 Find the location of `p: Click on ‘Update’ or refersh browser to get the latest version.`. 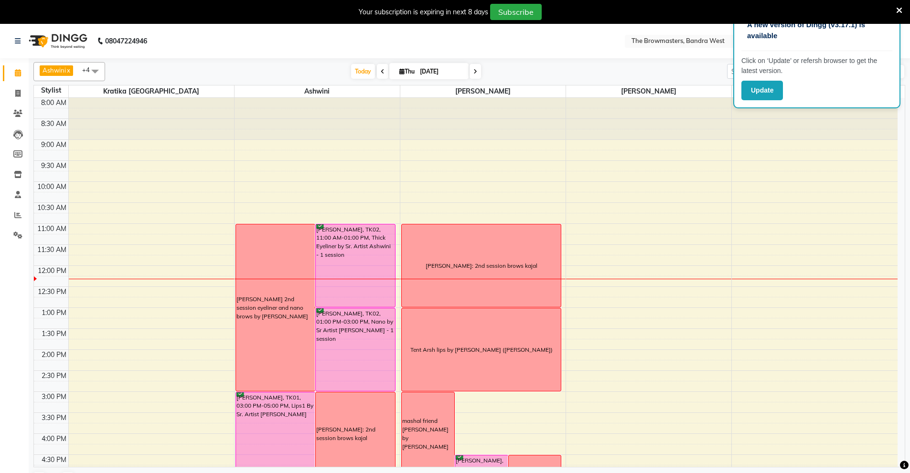

p: Click on ‘Update’ or refersh browser to get the latest version. is located at coordinates (817, 66).